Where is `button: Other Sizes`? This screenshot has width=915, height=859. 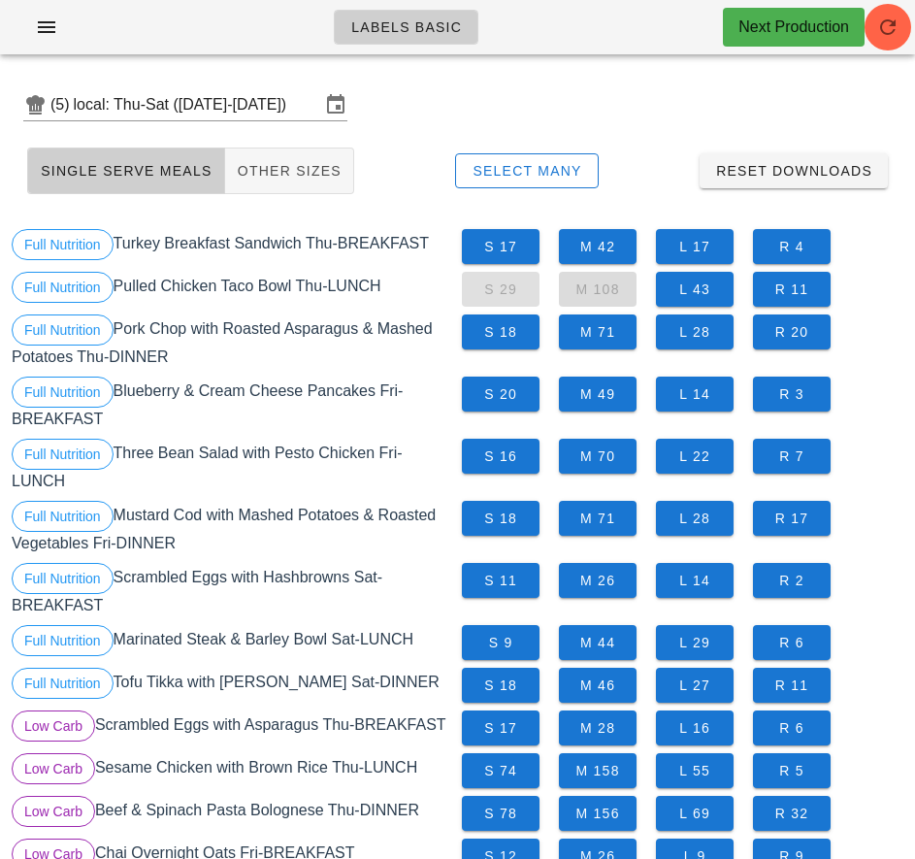 button: Other Sizes is located at coordinates (289, 171).